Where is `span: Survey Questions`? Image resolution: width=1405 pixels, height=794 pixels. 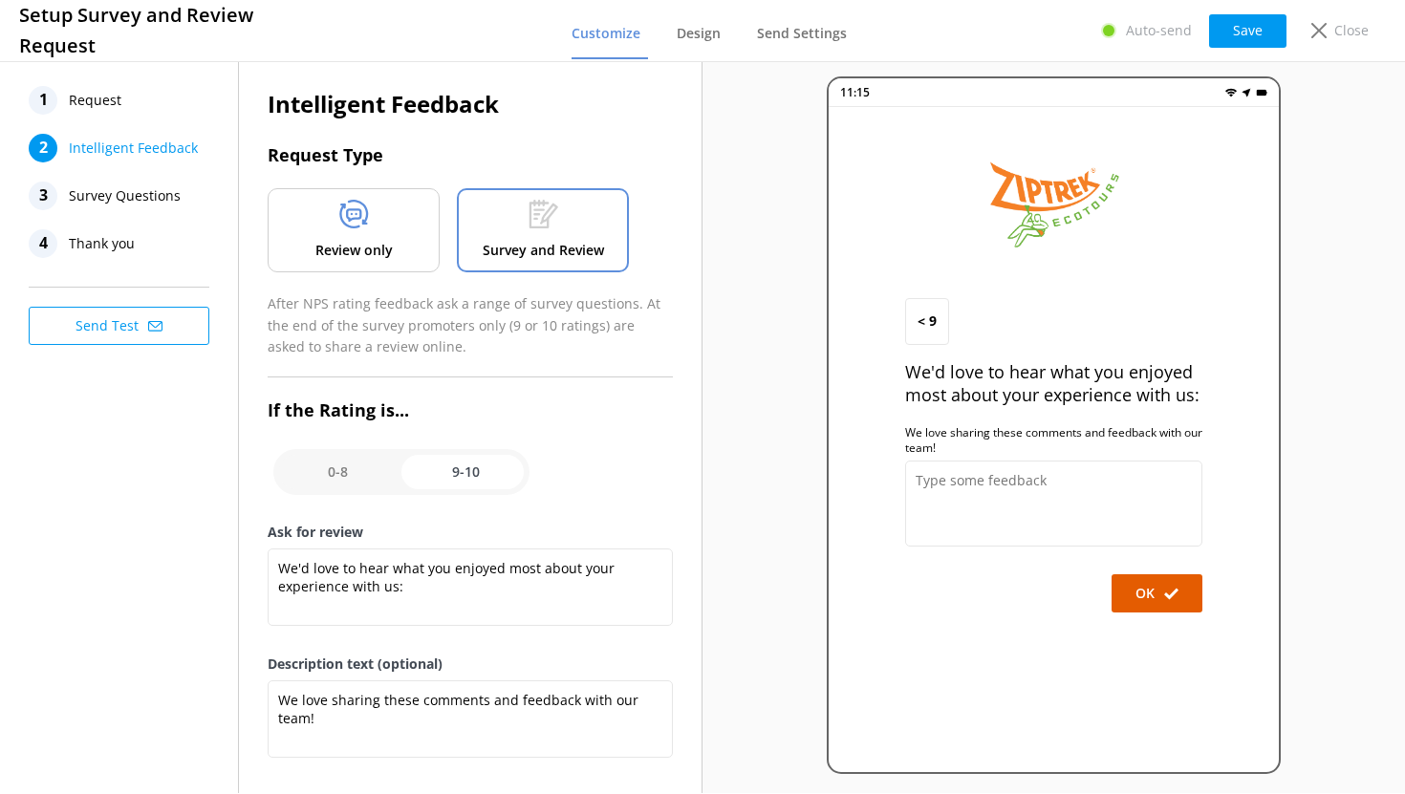
span: Survey Questions is located at coordinates (124, 196).